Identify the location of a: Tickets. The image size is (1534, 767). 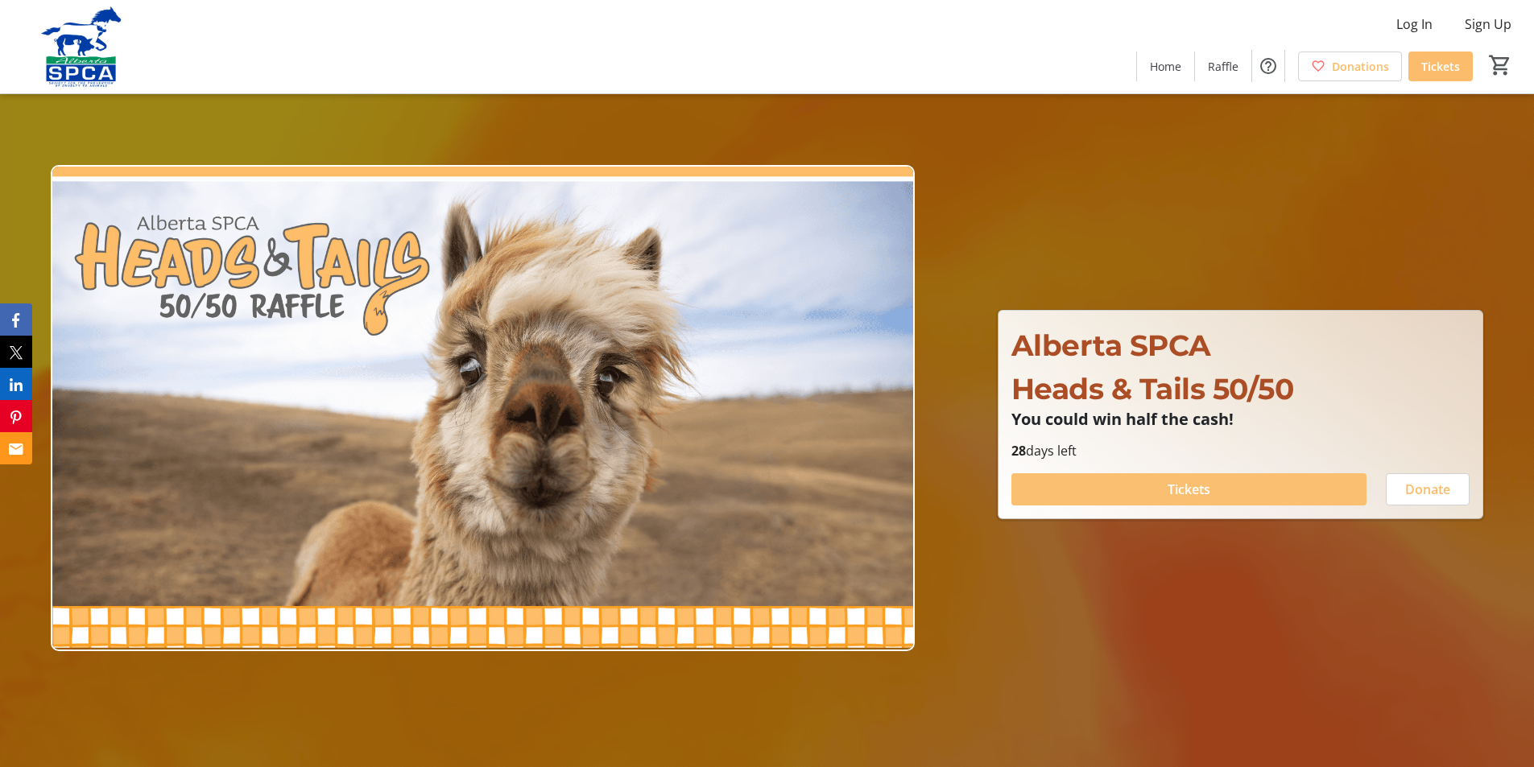
(1440, 66).